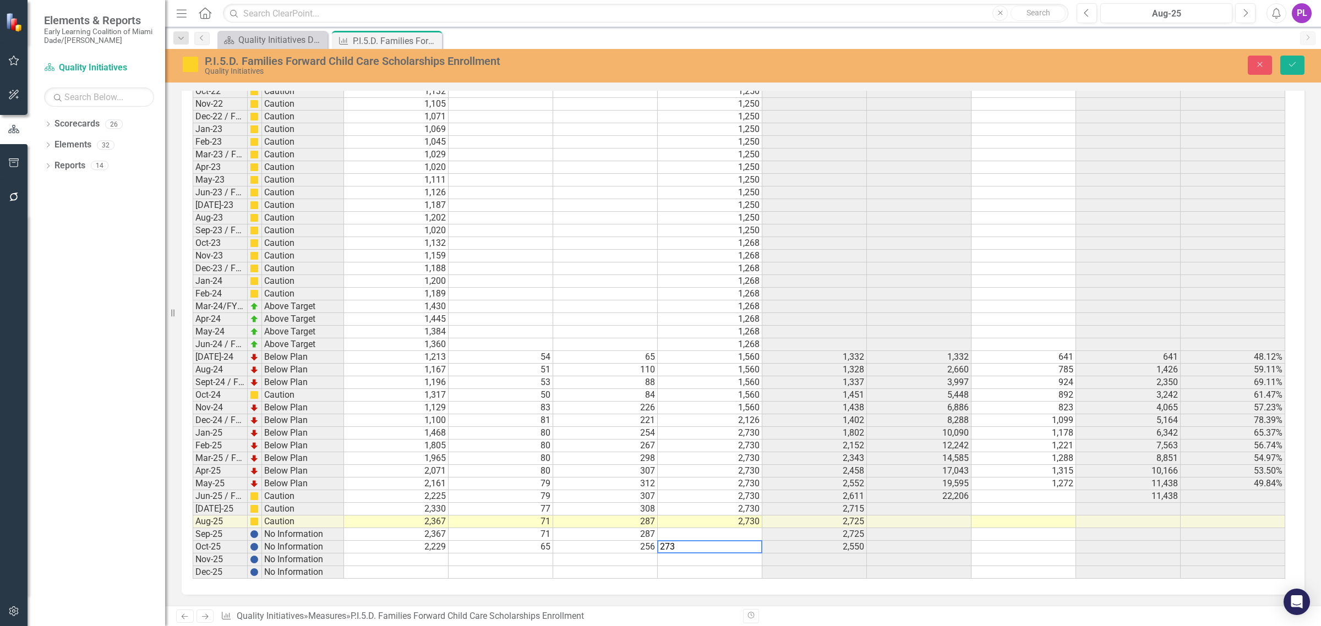 The height and width of the screenshot is (626, 1321). What do you see at coordinates (605, 484) in the screenshot?
I see `td: 312` at bounding box center [605, 484].